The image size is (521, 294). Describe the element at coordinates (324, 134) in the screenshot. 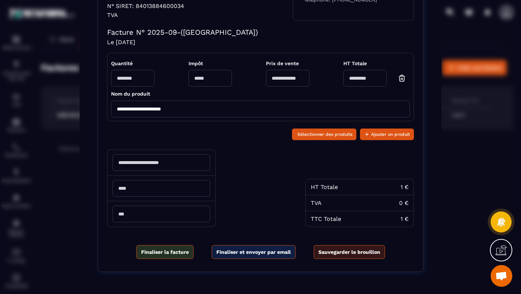

I see `button: Sélectionner des produits` at that location.